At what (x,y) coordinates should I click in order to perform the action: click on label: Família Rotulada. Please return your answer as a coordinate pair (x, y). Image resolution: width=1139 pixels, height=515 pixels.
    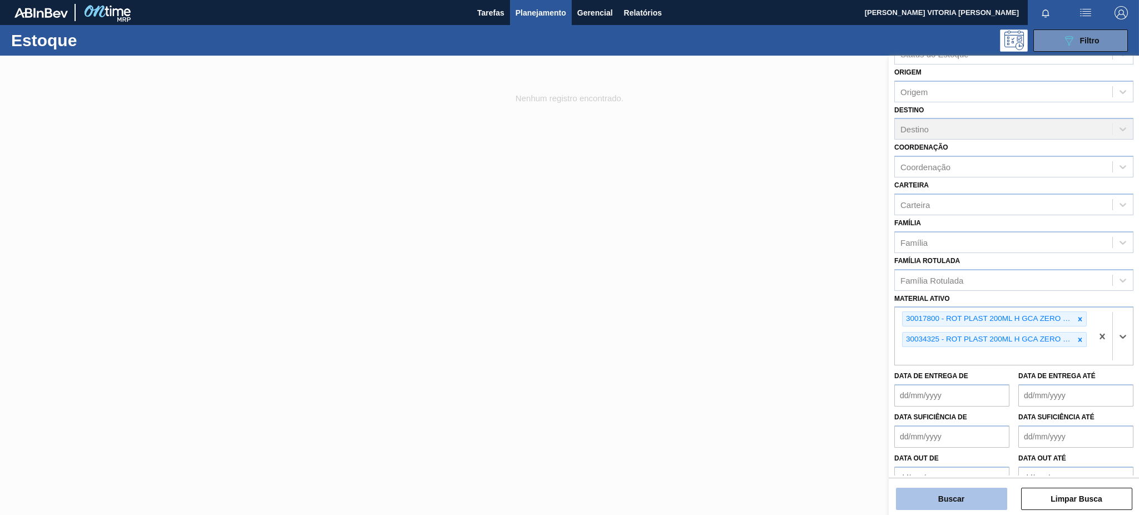
    Looking at the image, I should click on (927, 261).